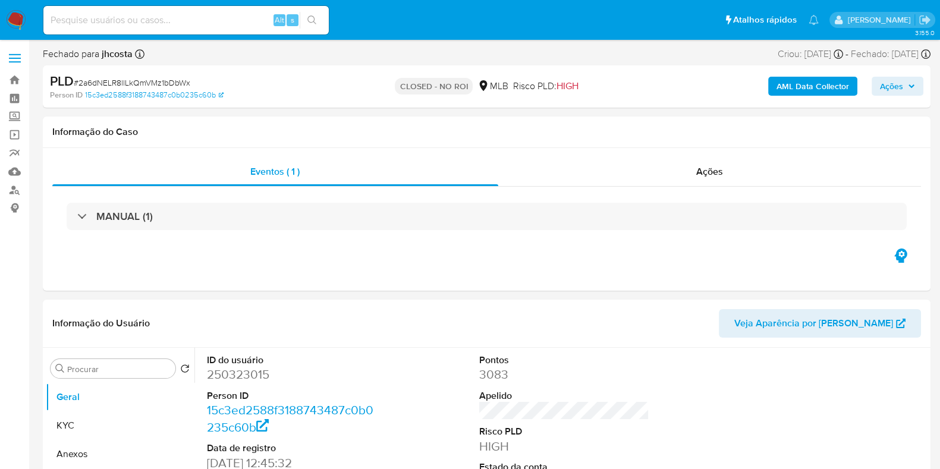  Describe the element at coordinates (66, 95) in the screenshot. I see `b: Person ID` at that location.